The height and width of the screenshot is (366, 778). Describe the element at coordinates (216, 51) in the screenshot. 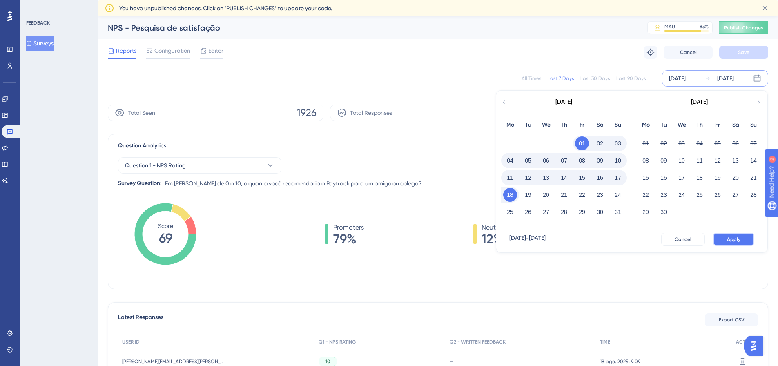

I see `span: Editor` at that location.